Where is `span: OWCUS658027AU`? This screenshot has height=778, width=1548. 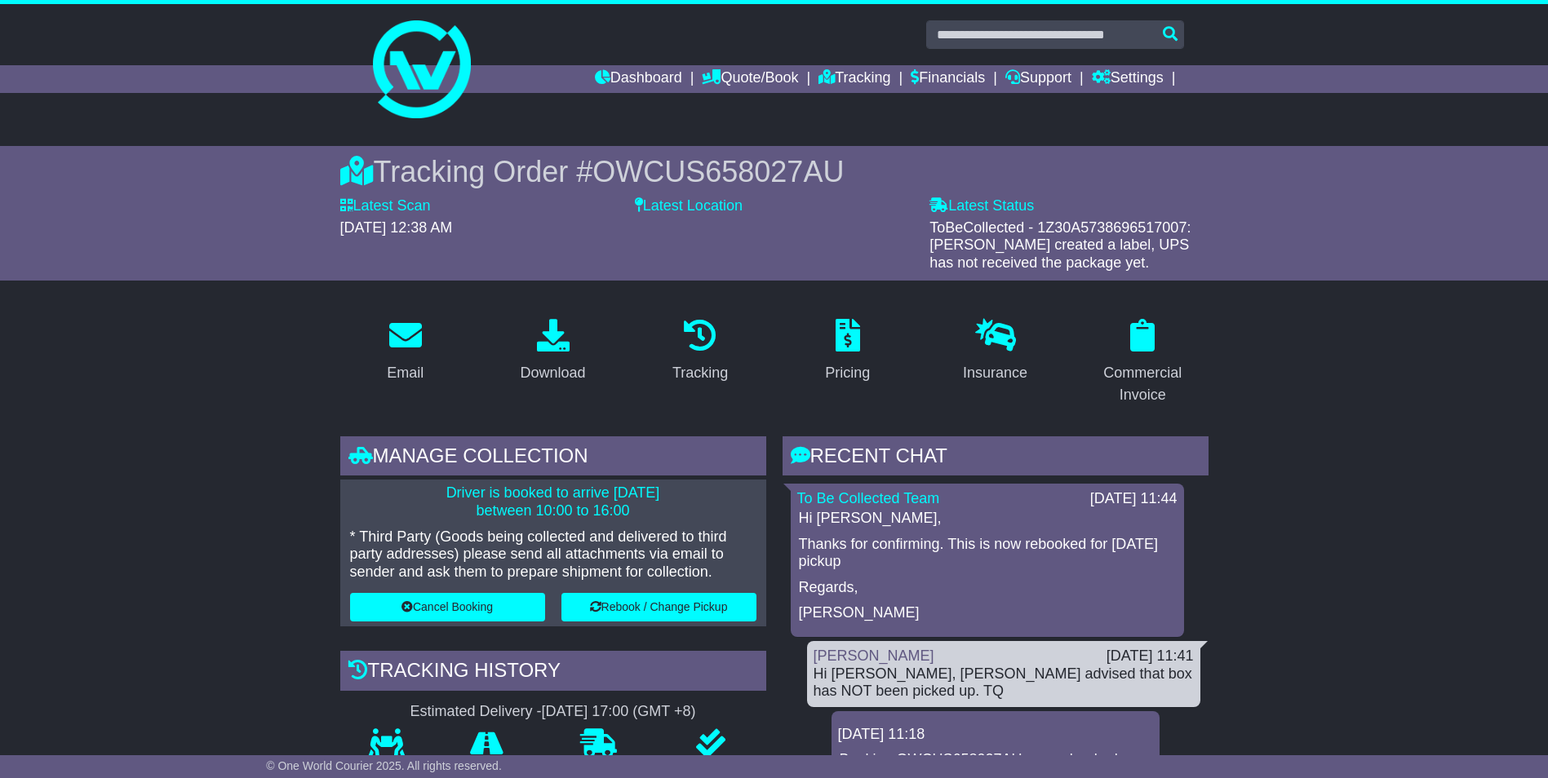
span: OWCUS658027AU is located at coordinates (718, 171).